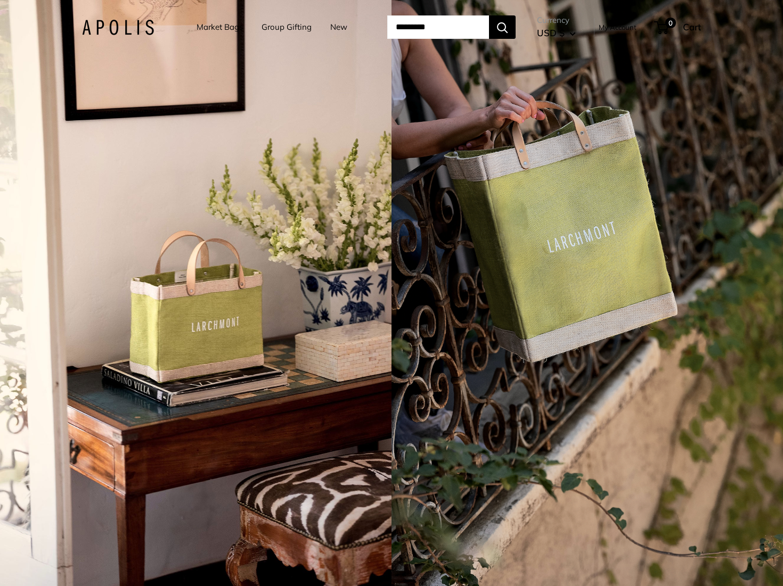 The height and width of the screenshot is (586, 783). I want to click on a: My Account, so click(617, 27).